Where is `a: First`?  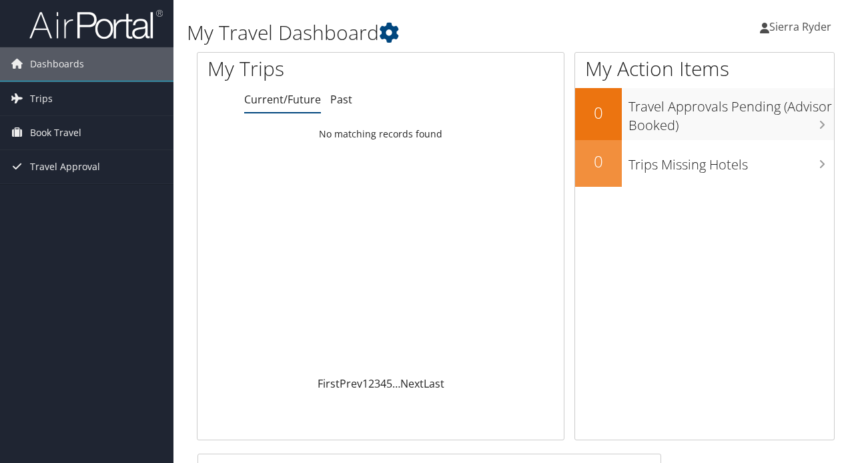
a: First is located at coordinates (328, 384).